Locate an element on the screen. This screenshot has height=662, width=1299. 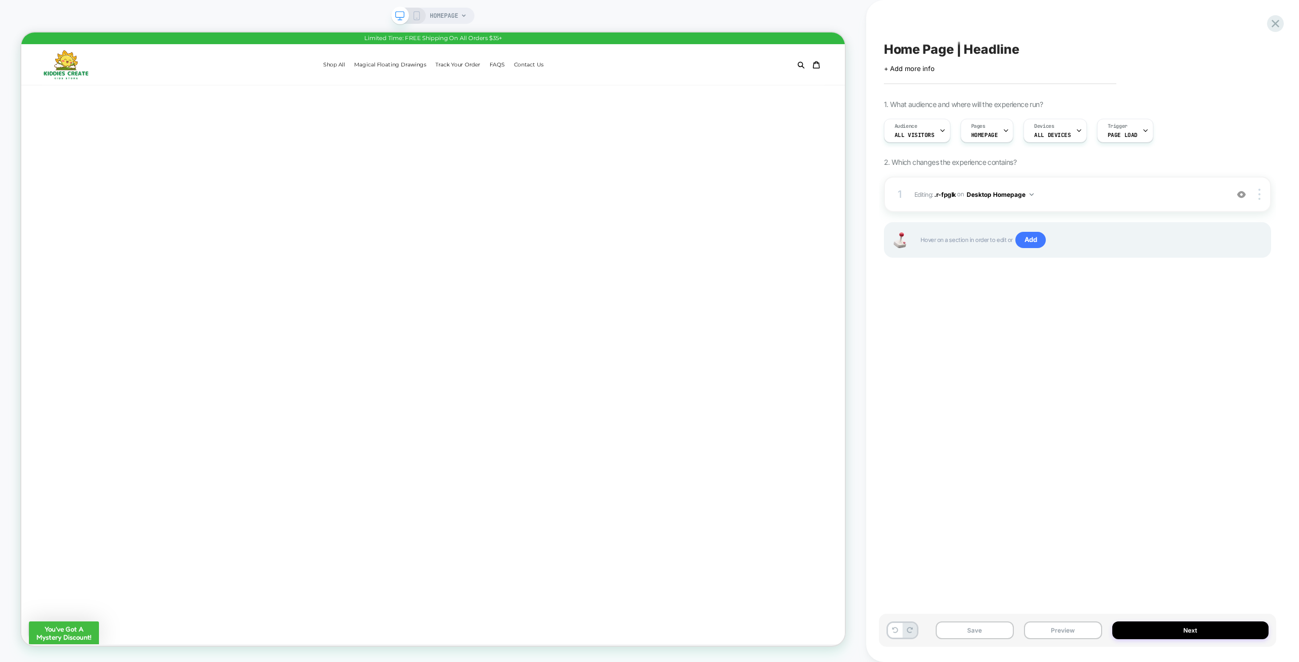
span: Add is located at coordinates (1031, 240).